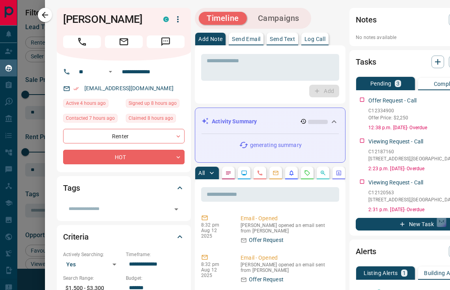  I want to click on p: Timeframe:, so click(155, 255).